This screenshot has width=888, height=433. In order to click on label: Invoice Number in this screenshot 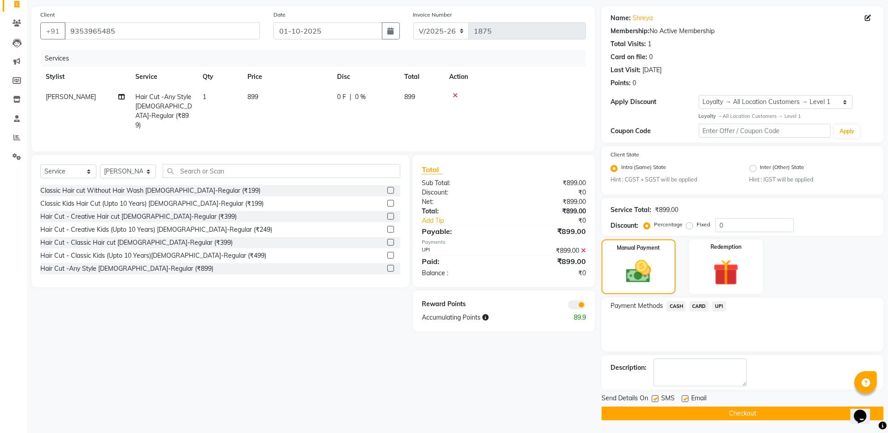, I will do `click(432, 15)`.